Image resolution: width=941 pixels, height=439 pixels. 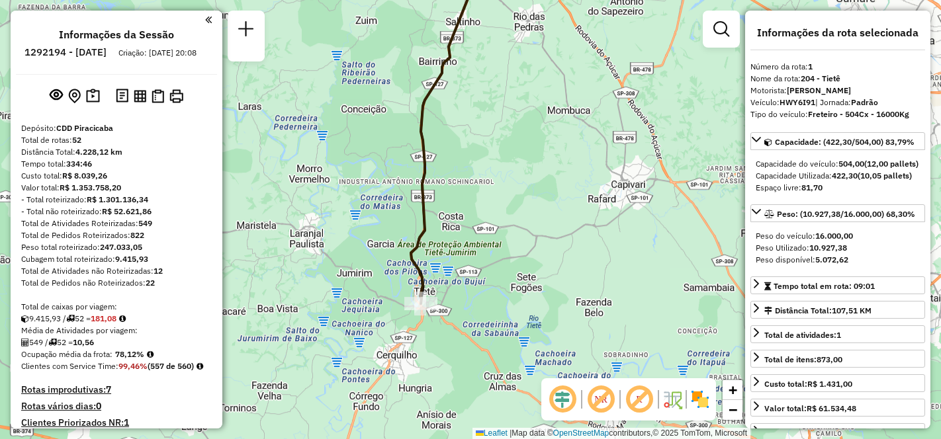 What do you see at coordinates (838, 334) in the screenshot?
I see `a: Total de atividades:1` at bounding box center [838, 334].